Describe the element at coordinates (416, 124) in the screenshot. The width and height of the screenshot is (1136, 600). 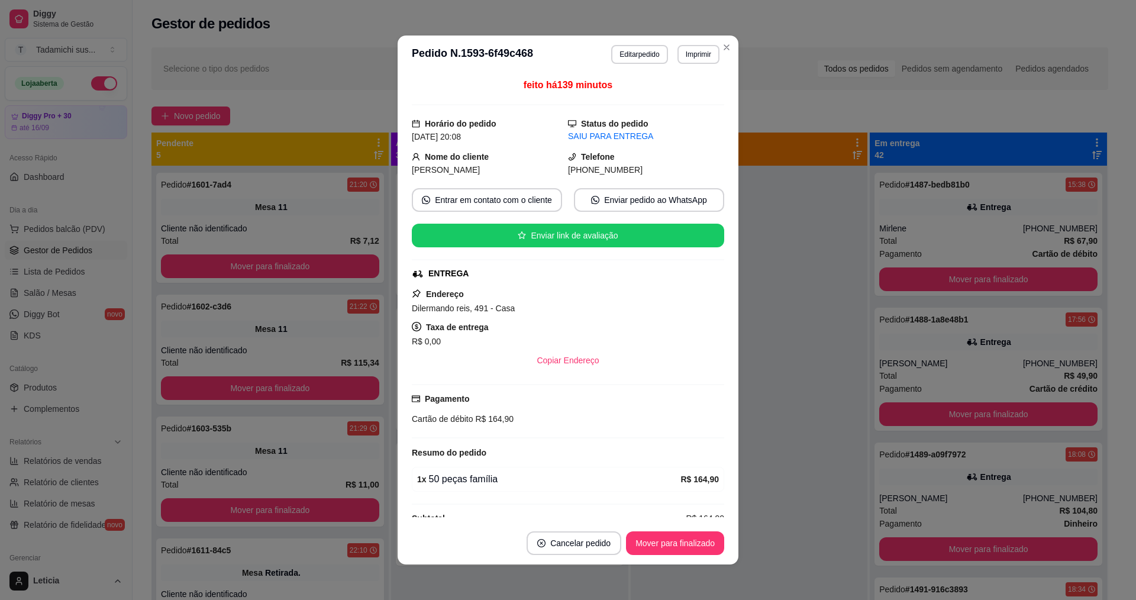
I see `span: calendar` at that location.